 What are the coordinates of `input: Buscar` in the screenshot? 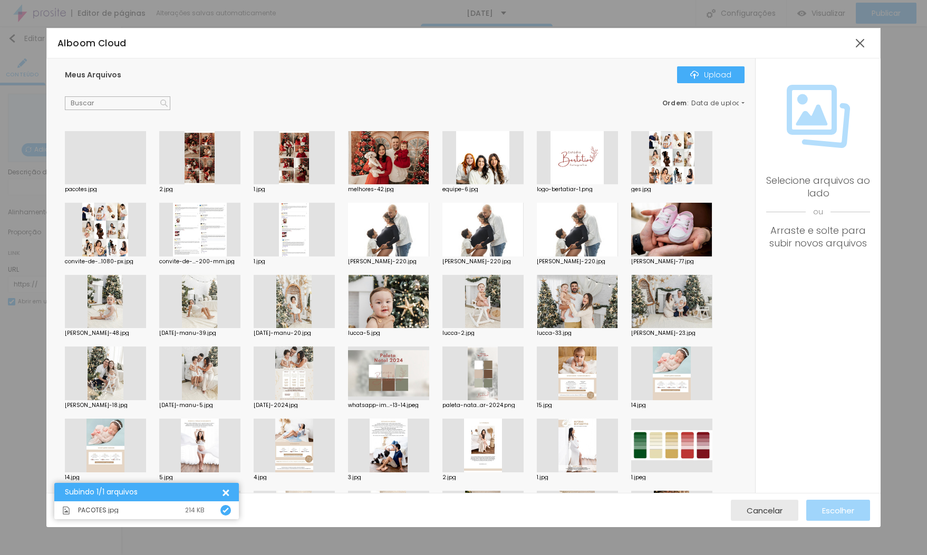 It's located at (118, 103).